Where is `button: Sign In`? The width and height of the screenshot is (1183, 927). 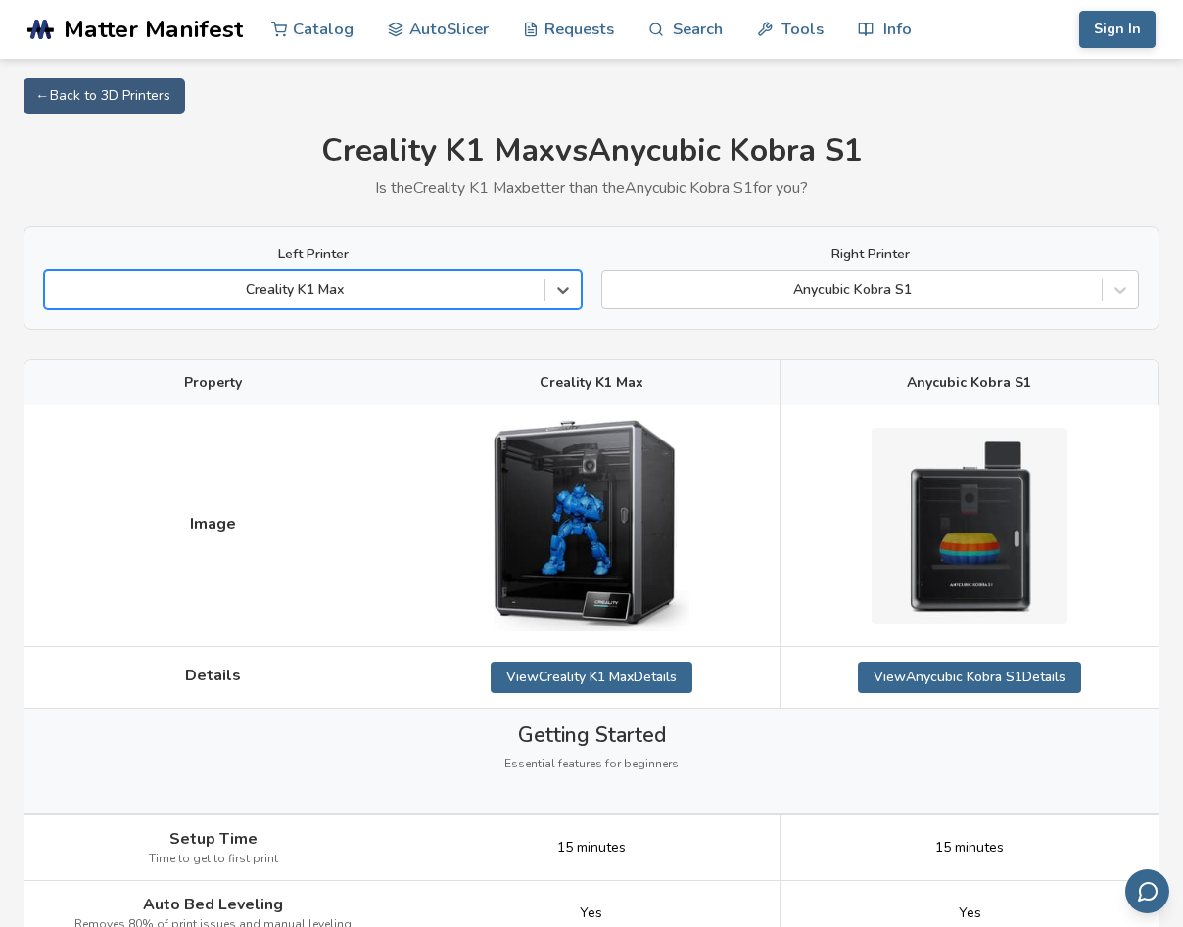
button: Sign In is located at coordinates (1117, 29).